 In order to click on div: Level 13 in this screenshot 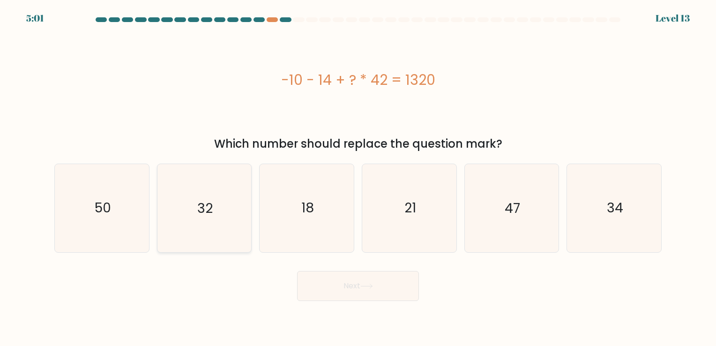, I will do `click(672, 18)`.